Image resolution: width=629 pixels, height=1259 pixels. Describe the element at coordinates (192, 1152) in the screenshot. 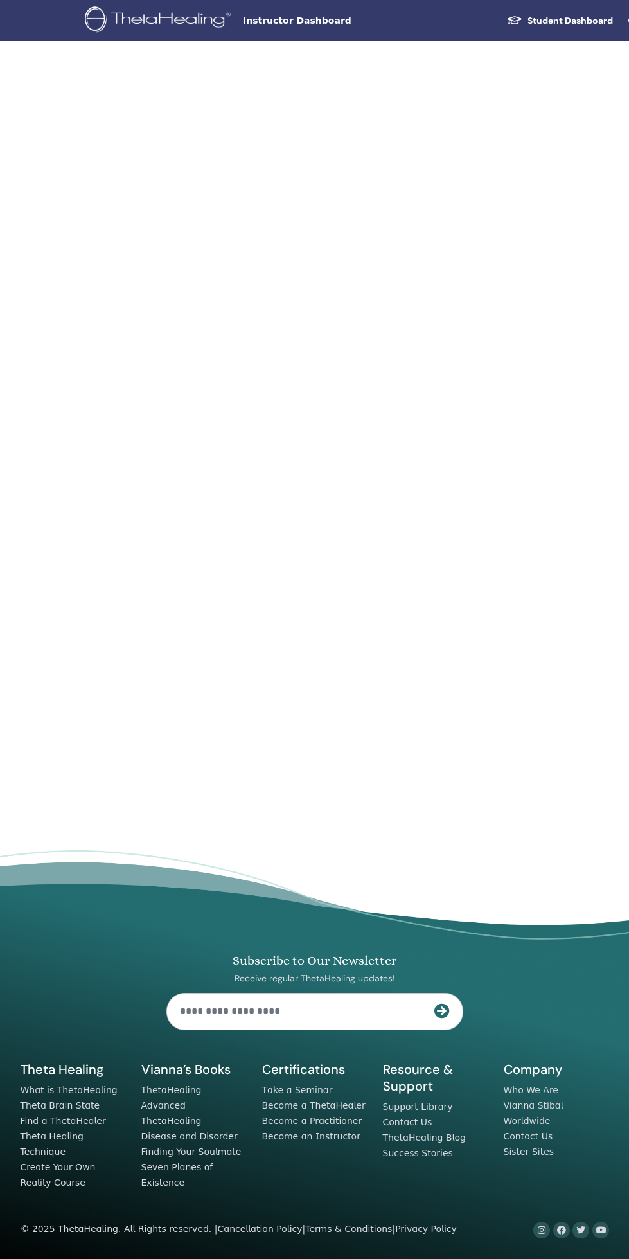

I see `a: Finding Your Soulmate` at that location.